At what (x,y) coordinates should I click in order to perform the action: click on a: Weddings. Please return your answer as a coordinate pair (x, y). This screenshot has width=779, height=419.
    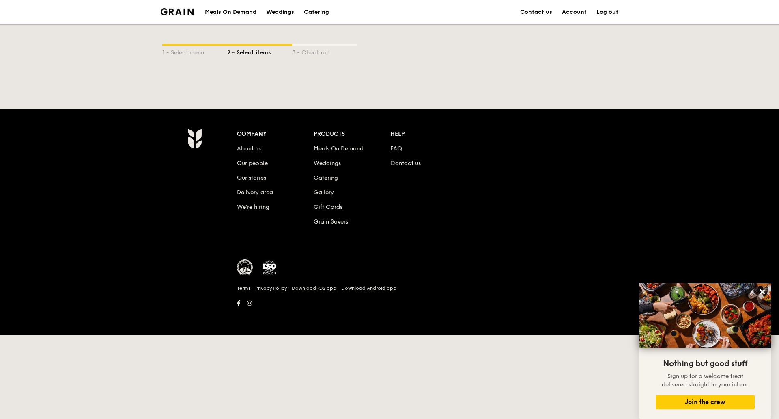
    Looking at the image, I should click on (327, 163).